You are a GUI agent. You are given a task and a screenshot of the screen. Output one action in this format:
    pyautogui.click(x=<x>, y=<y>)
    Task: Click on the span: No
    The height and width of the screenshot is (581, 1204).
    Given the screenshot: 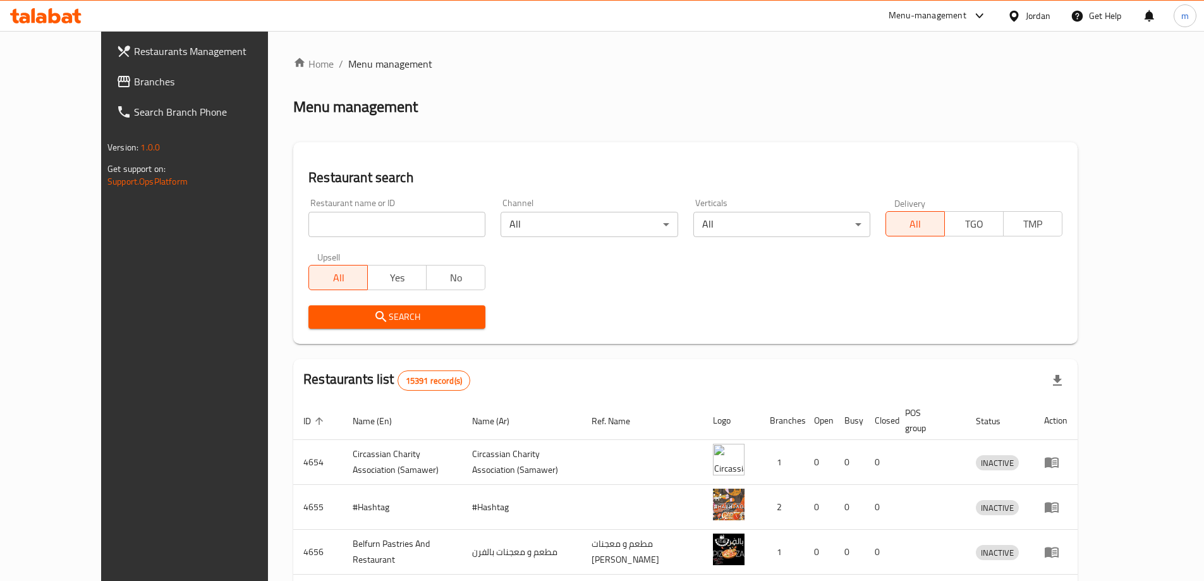 What is the action you would take?
    pyautogui.click(x=456, y=277)
    